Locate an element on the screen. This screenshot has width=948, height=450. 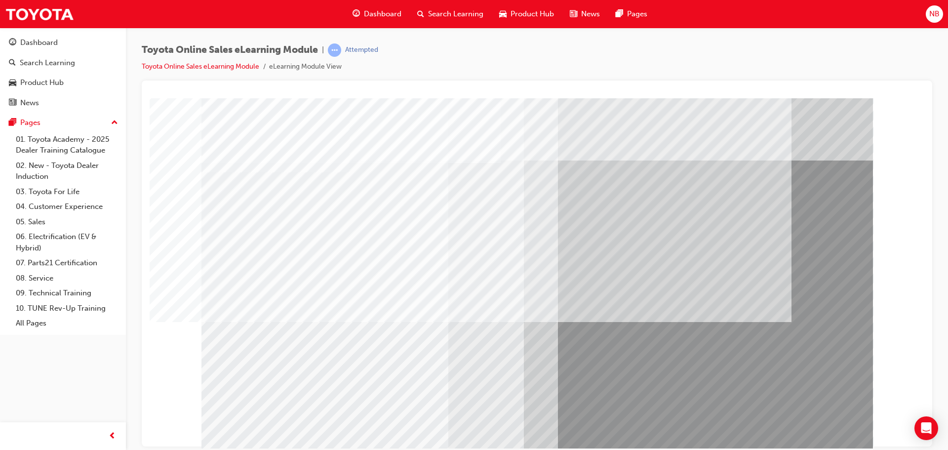
a: 03. Toyota For Life is located at coordinates (67, 192).